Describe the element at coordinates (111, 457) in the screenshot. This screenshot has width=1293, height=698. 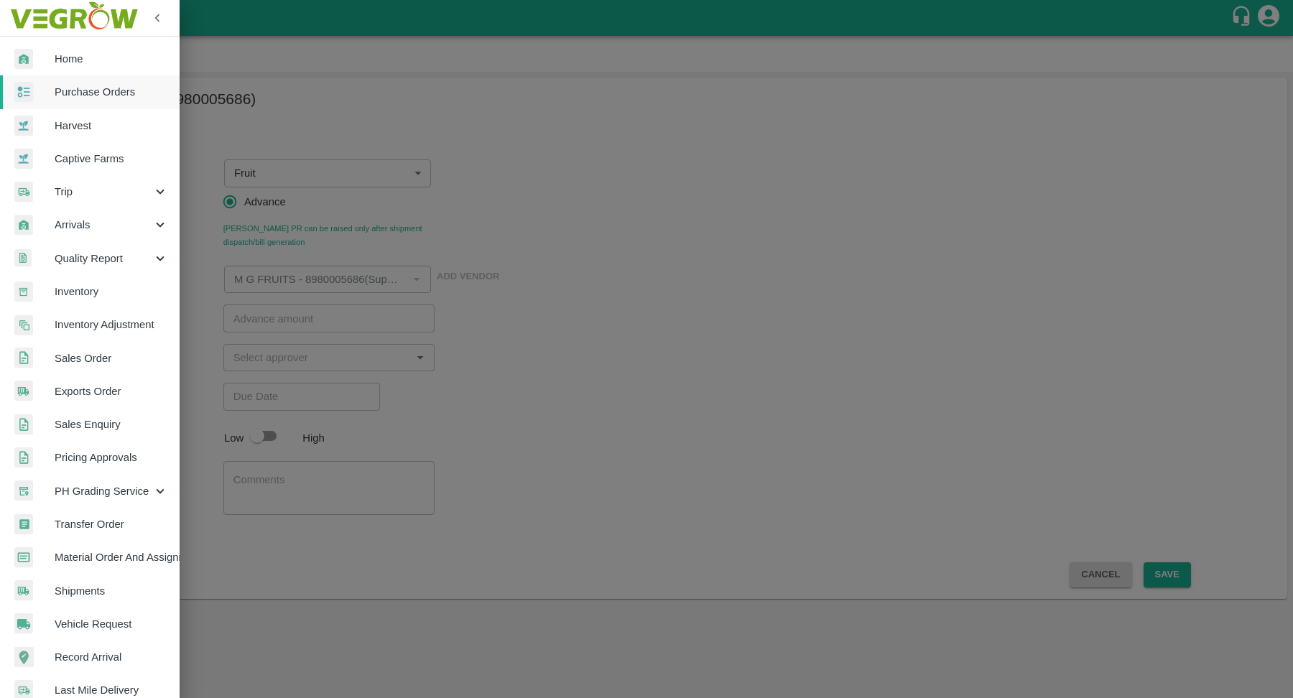
I see `span: Pricing Approvals` at that location.